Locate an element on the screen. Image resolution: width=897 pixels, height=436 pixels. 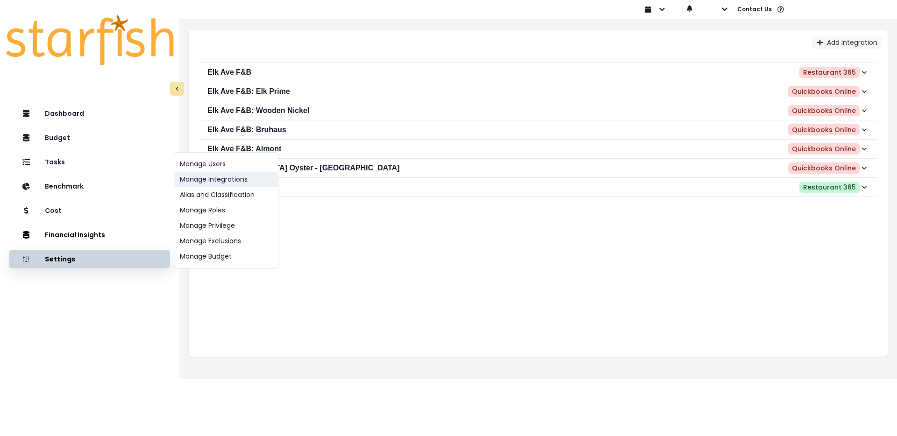
button: Tasks is located at coordinates (90, 162).